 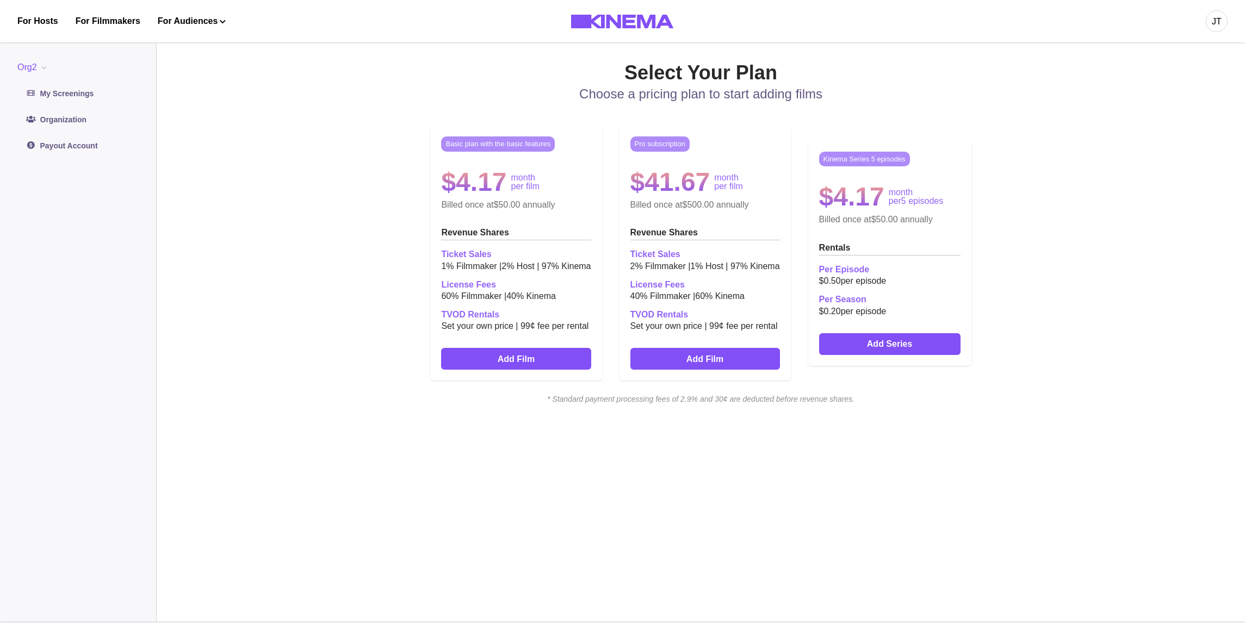 What do you see at coordinates (890, 281) in the screenshot?
I see `p: $0.50 per episode` at bounding box center [890, 281].